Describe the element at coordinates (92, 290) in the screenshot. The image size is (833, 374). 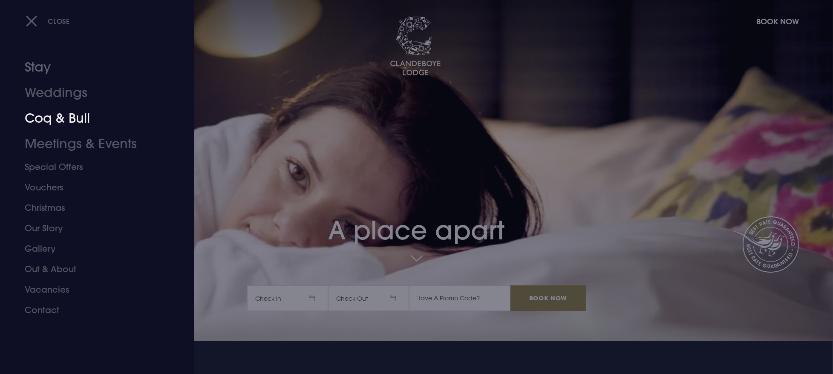
I see `a: Vacancies` at that location.